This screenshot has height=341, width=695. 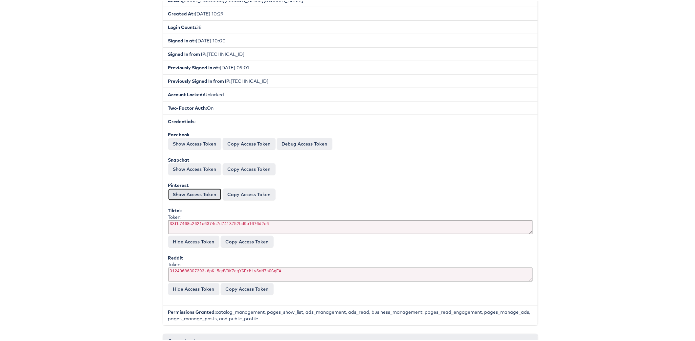 I want to click on b: Pinterest, so click(x=179, y=184).